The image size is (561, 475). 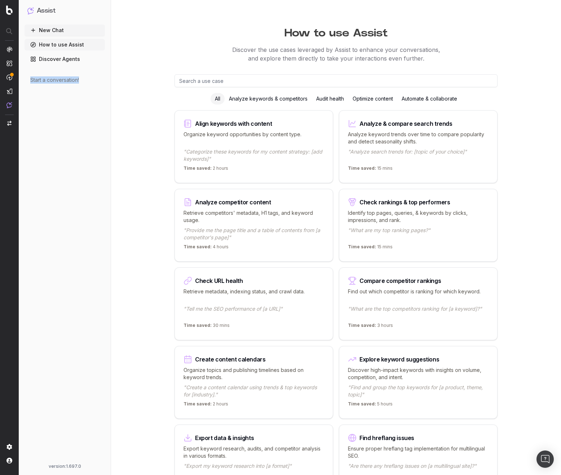 I want to click on div: Automate & collaborate, so click(x=429, y=99).